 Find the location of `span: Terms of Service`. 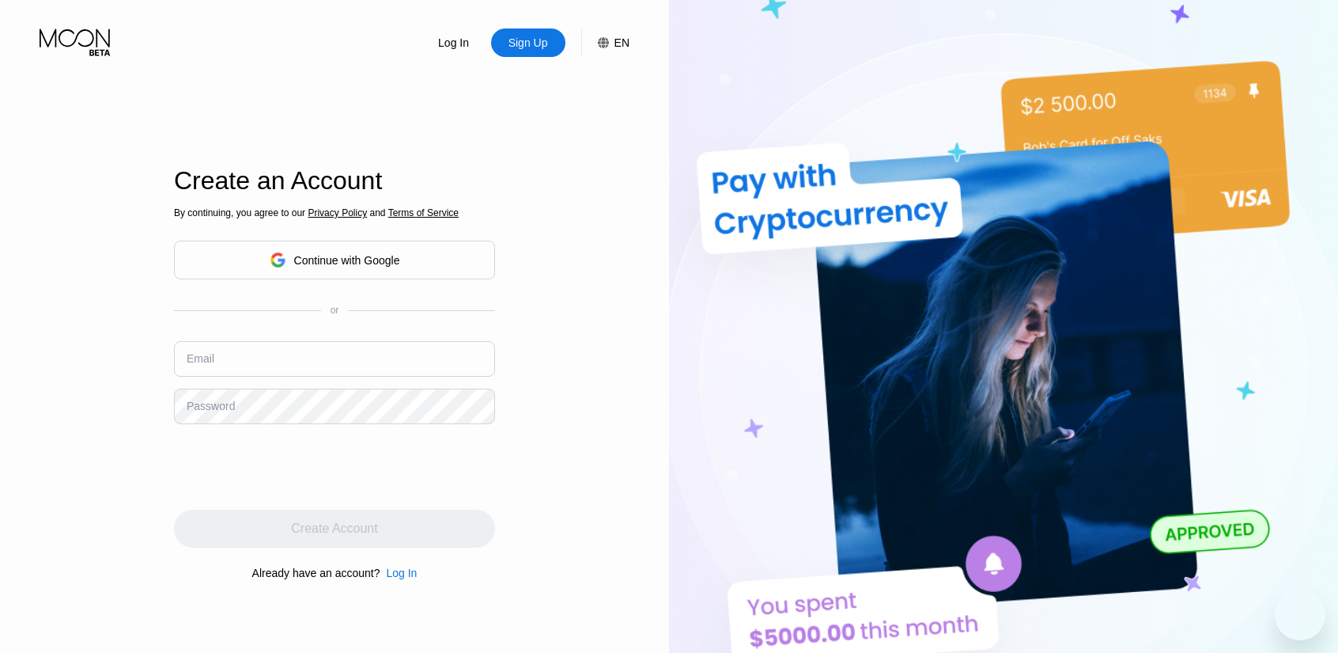

span: Terms of Service is located at coordinates (423, 213).